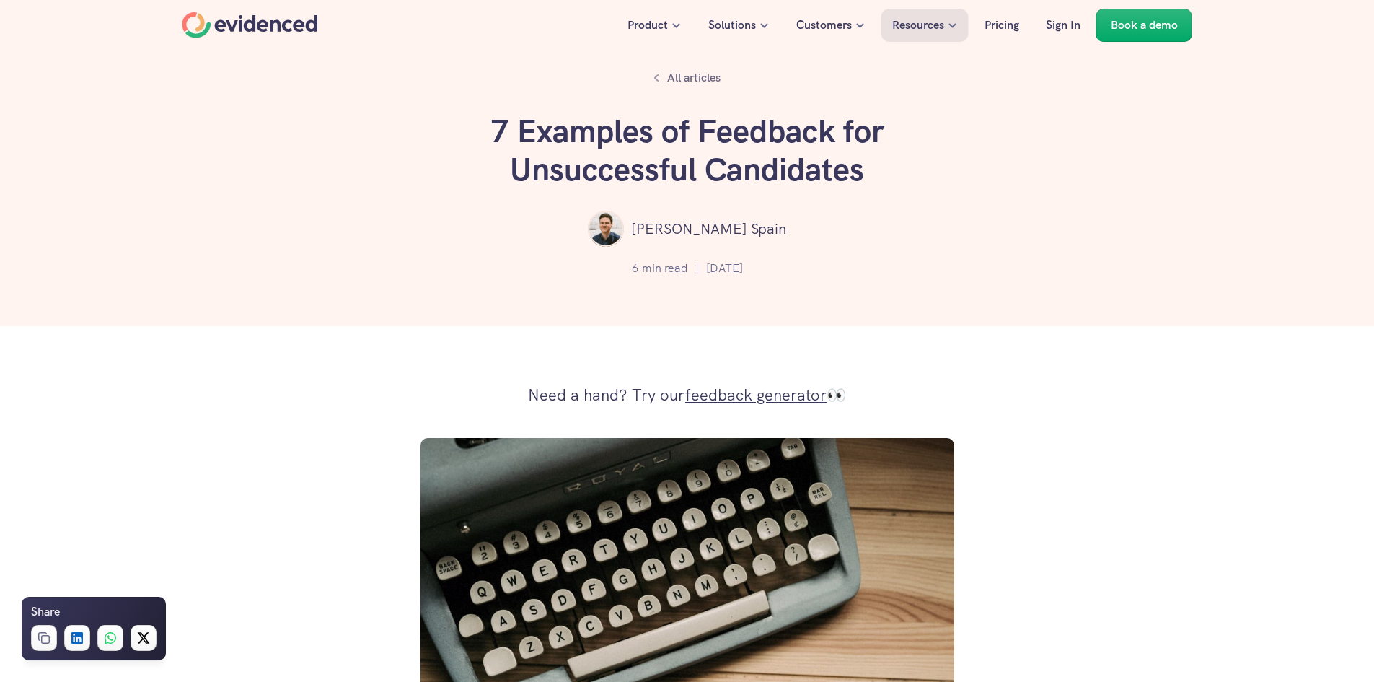  I want to click on p: Need a hand? Try our 👀, so click(687, 395).